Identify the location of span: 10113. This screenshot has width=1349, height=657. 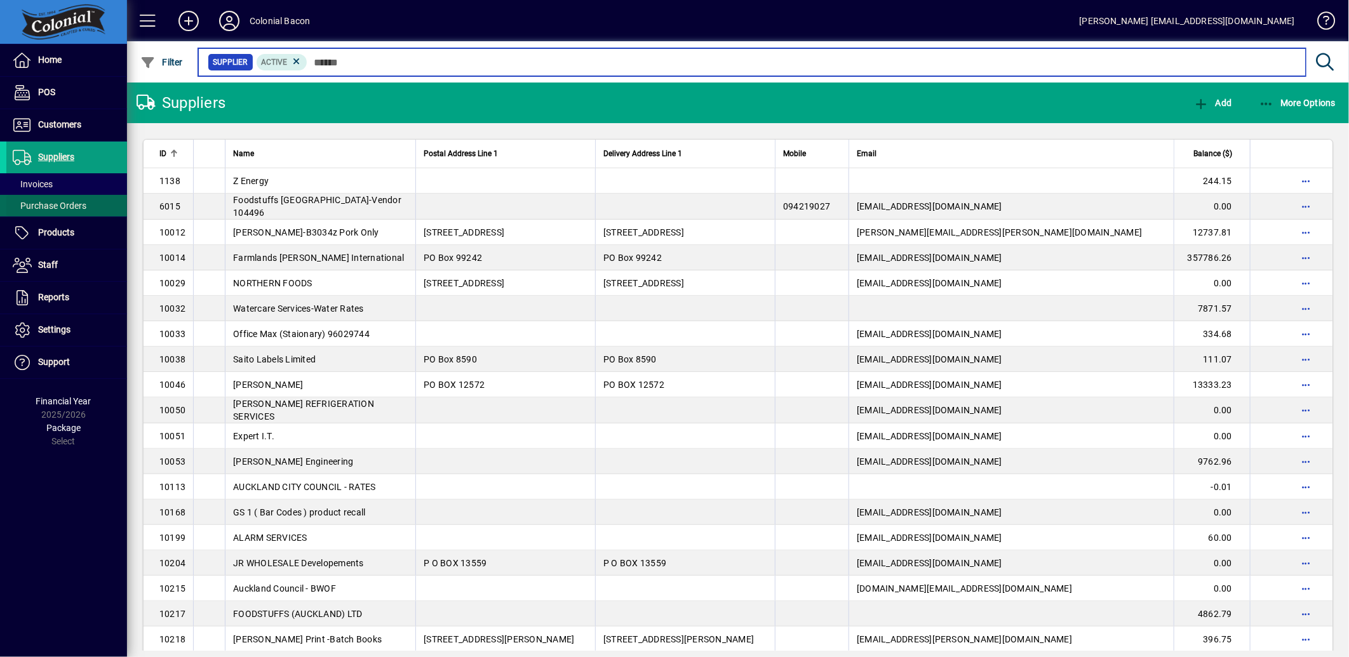
(172, 487).